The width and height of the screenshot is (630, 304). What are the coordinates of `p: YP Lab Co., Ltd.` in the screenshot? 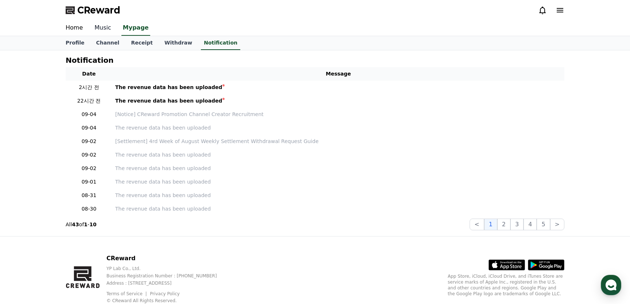 It's located at (167, 268).